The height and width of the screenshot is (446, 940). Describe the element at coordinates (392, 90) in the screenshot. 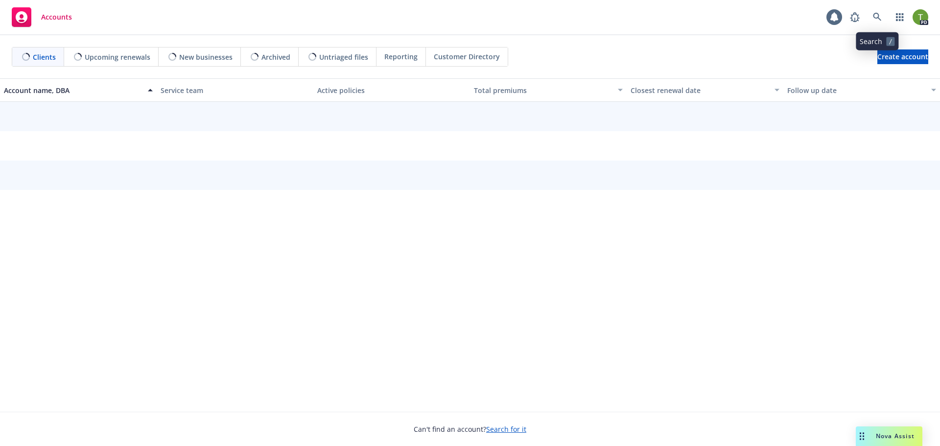

I see `button: Active policies` at that location.